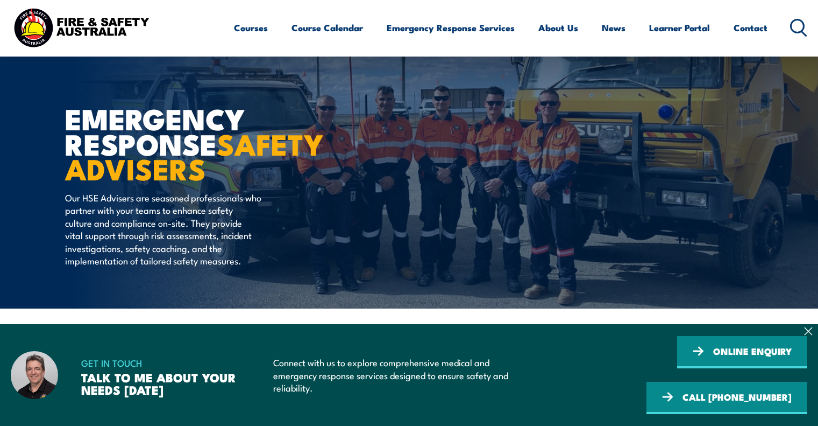 The image size is (818, 426). What do you see at coordinates (198, 143) in the screenshot?
I see `h1: EMERGENCY RESPONSE` at bounding box center [198, 143].